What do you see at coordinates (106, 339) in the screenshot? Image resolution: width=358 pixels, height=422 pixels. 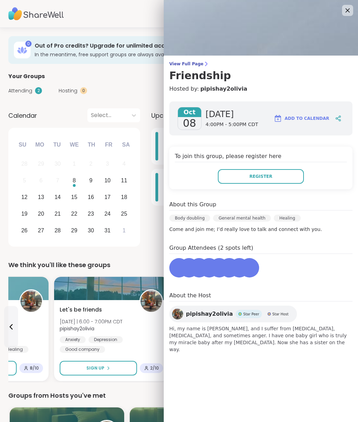 I see `div: Depression` at bounding box center [106, 339].